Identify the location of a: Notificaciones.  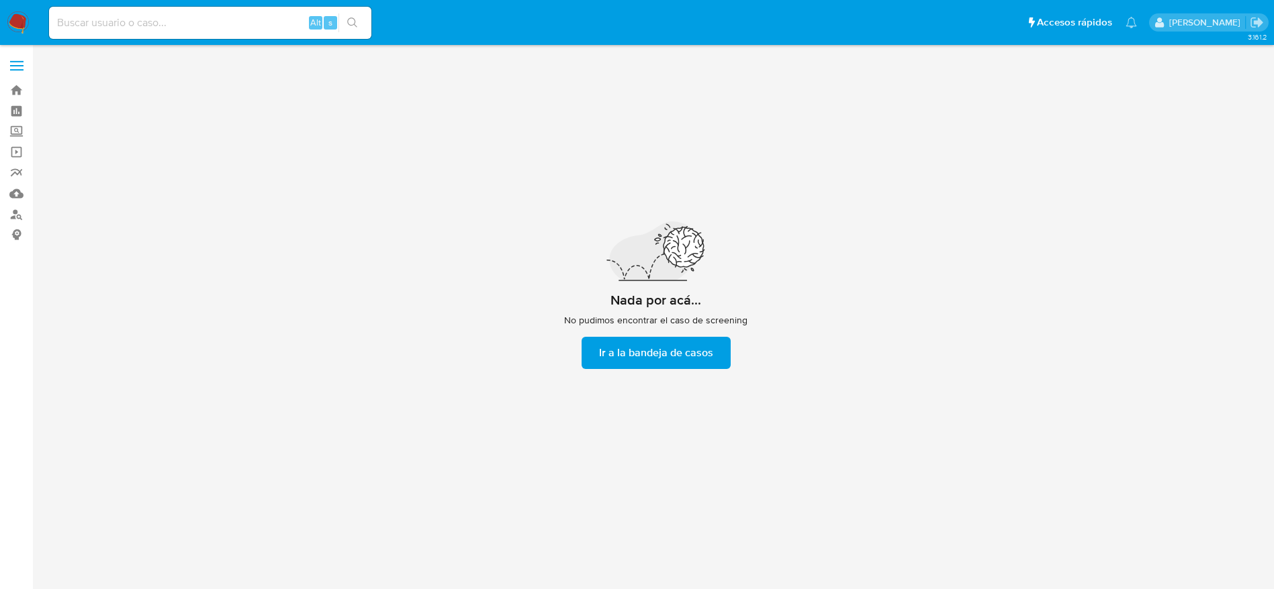
(1131, 22).